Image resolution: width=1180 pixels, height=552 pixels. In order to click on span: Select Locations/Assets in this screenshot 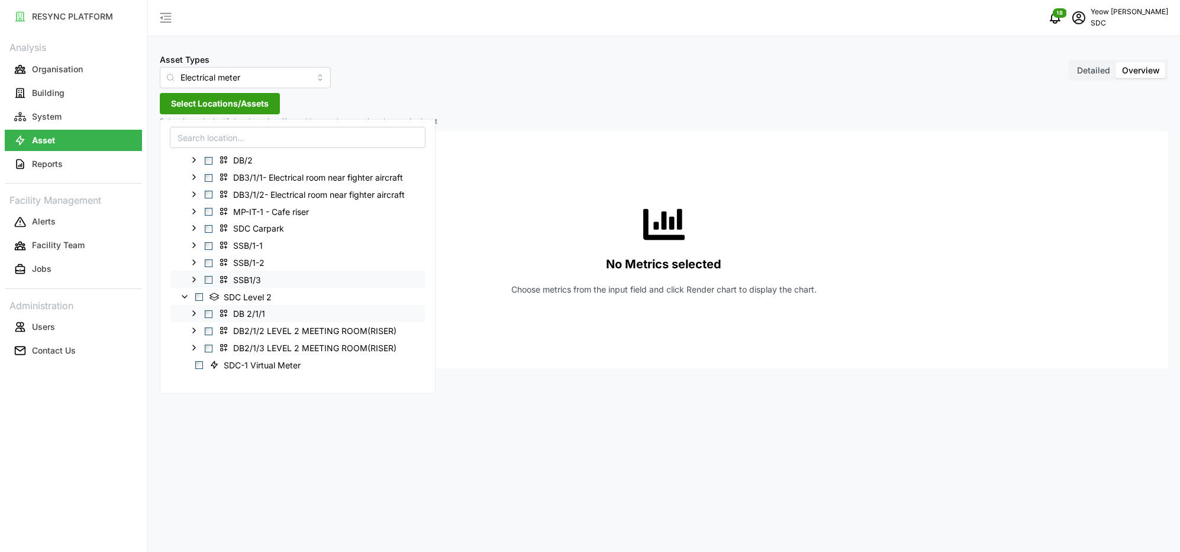, I will do `click(220, 104)`.